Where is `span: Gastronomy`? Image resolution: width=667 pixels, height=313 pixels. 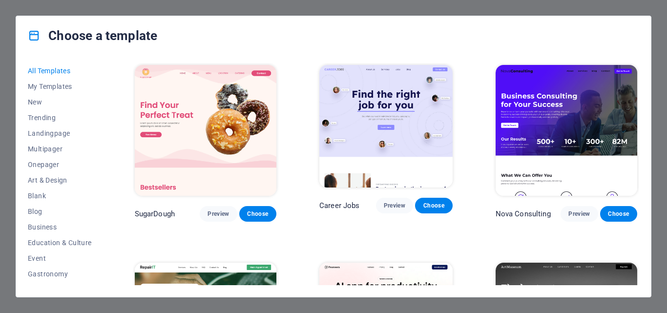
span: Gastronomy is located at coordinates (60, 274).